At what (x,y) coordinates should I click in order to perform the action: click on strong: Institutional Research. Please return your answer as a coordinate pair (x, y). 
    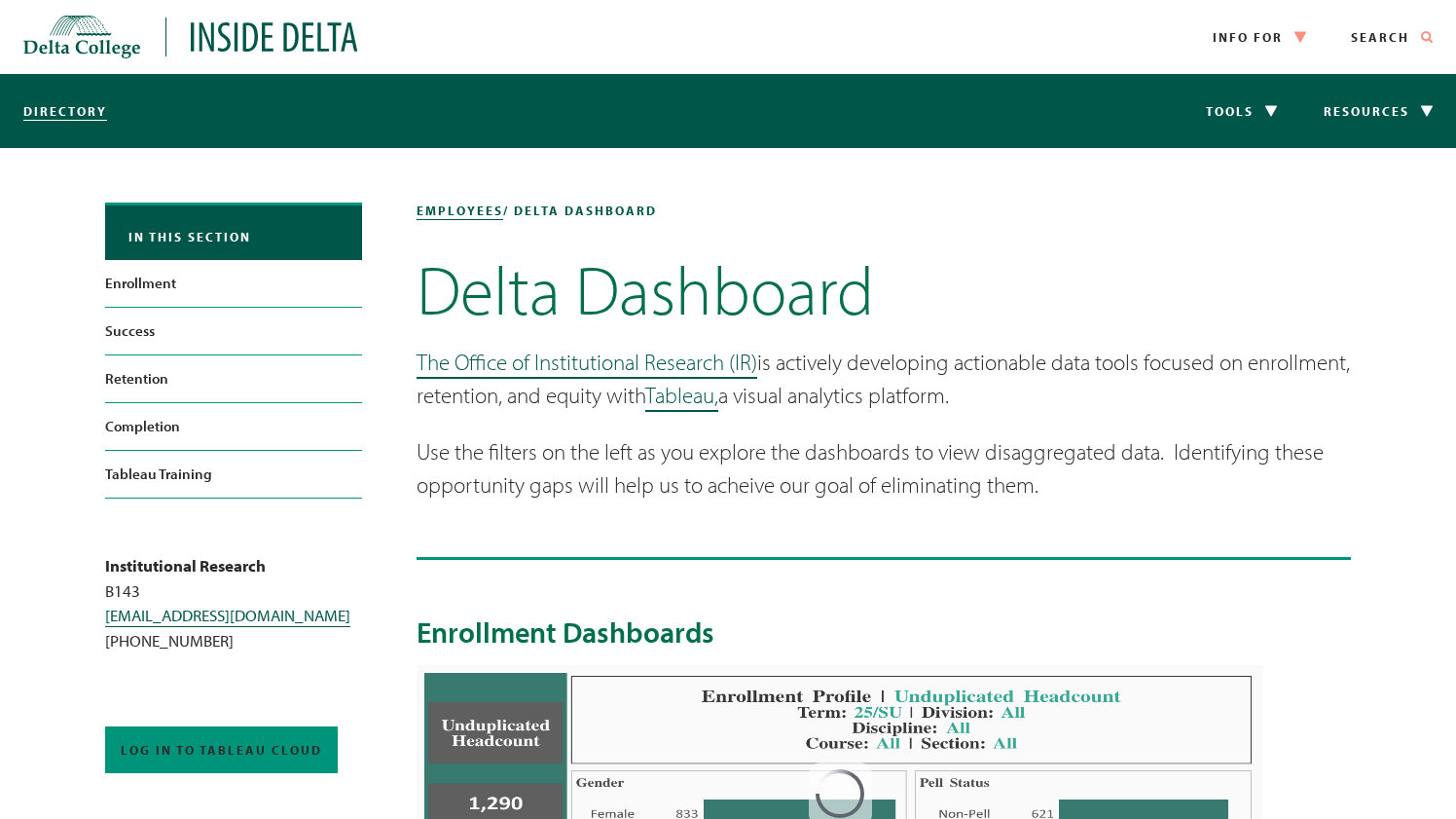
    Looking at the image, I should click on (185, 565).